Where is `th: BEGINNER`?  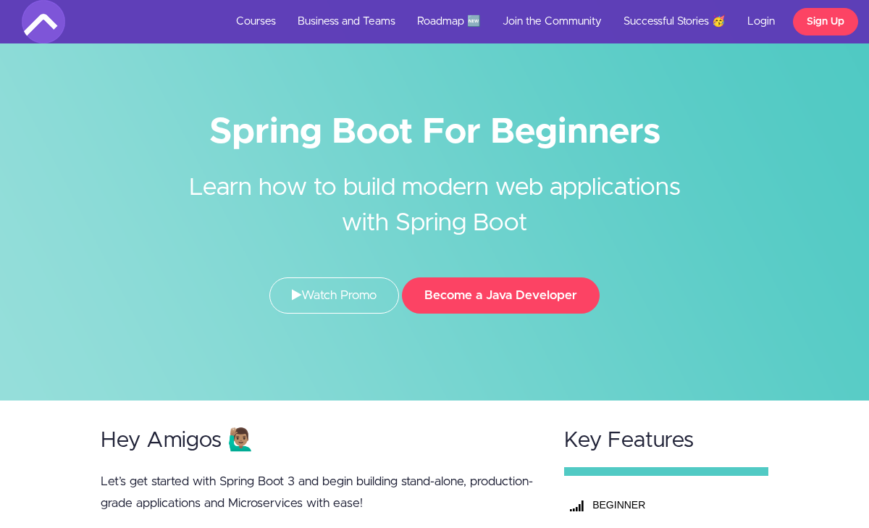
th: BEGINNER is located at coordinates (670, 505).